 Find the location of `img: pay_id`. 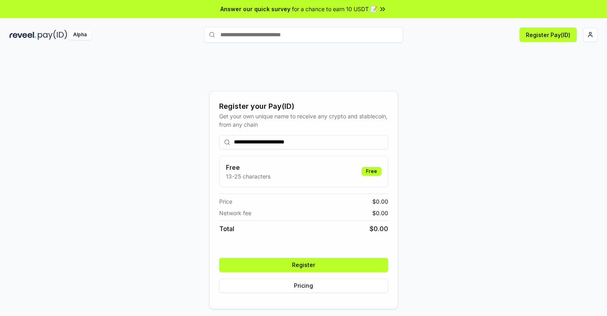

img: pay_id is located at coordinates (53, 35).